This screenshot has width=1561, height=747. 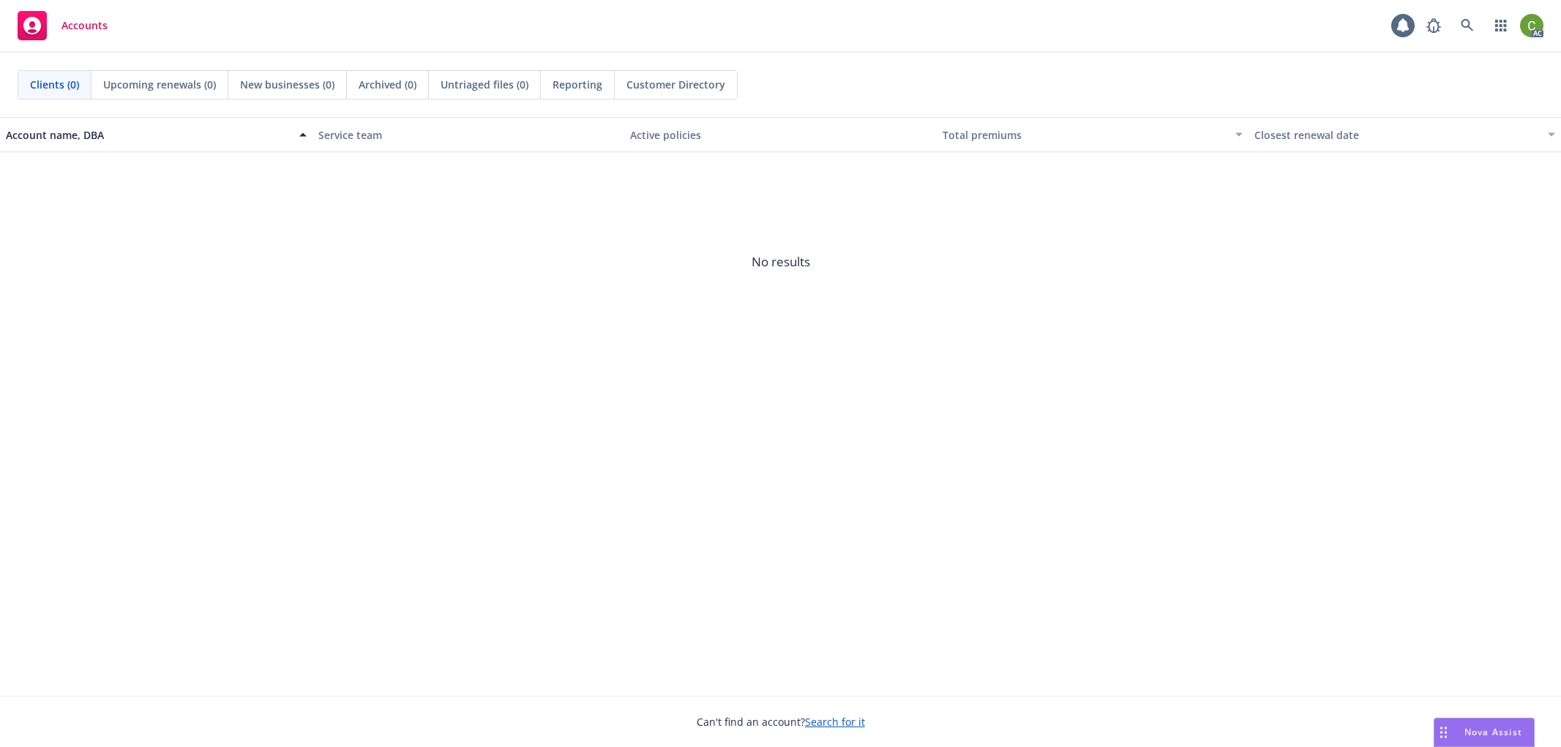 I want to click on span: Upcoming renewals (0), so click(x=160, y=84).